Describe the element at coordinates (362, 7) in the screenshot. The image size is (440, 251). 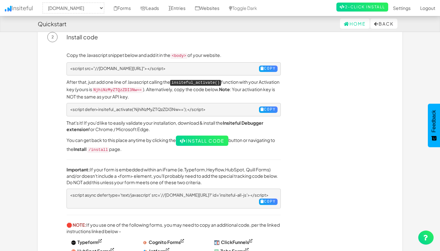
I see `a: 2-Click Install` at that location.